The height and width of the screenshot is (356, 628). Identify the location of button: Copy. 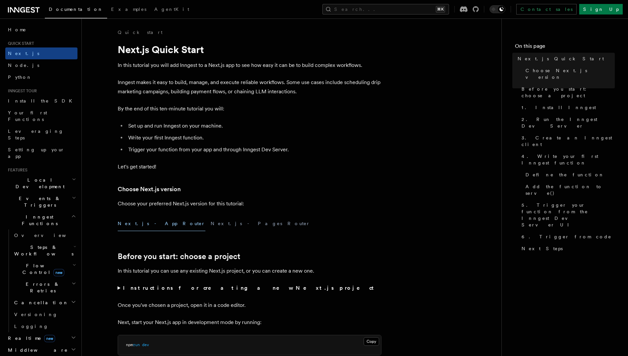
(371, 342).